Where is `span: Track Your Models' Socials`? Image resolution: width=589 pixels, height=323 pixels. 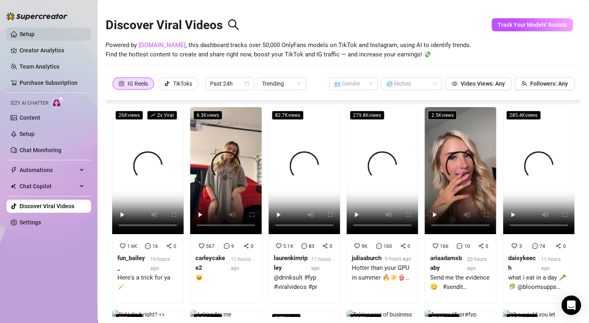 span: Track Your Models' Socials is located at coordinates (532, 25).